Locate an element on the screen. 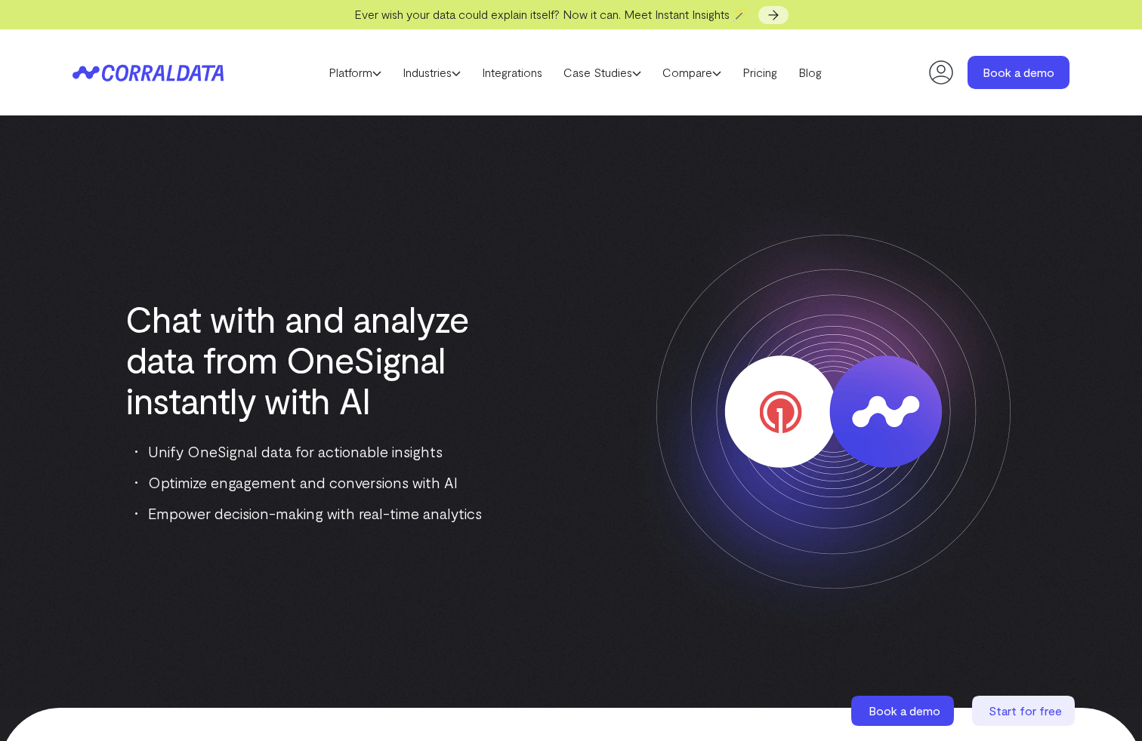  a: Blog is located at coordinates (809, 72).